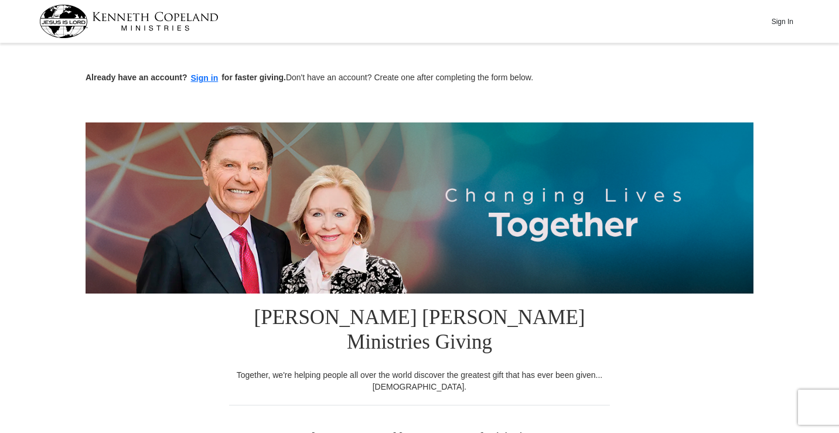  Describe the element at coordinates (204, 78) in the screenshot. I see `button: Sign in` at that location.